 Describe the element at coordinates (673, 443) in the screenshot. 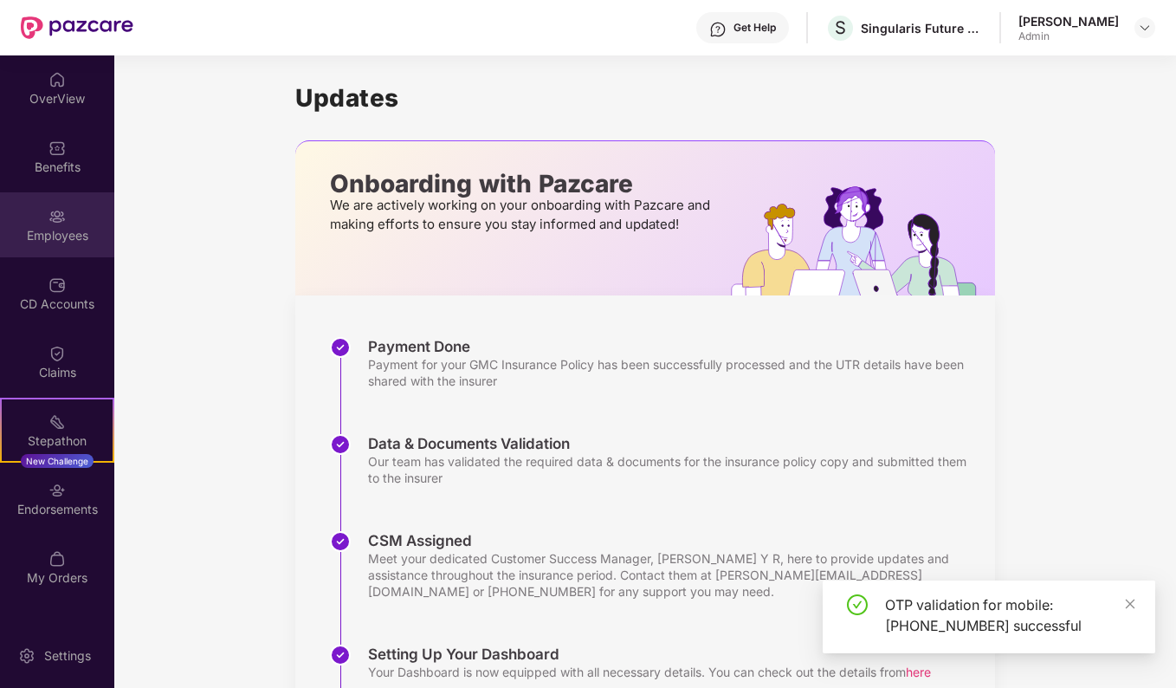

I see `div: Data & Documents Validation` at that location.